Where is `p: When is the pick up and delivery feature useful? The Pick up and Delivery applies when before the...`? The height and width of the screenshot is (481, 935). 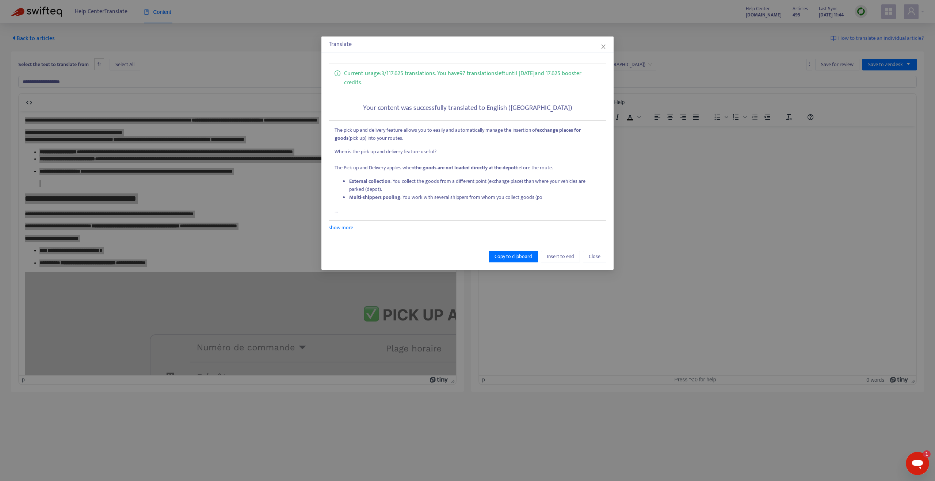 p: When is the pick up and delivery feature useful? The Pick up and Delivery applies when before the... is located at coordinates (467, 160).